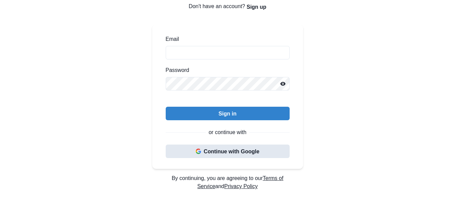 The width and height of the screenshot is (455, 205). What do you see at coordinates (228, 113) in the screenshot?
I see `button: Sign in` at bounding box center [228, 113].